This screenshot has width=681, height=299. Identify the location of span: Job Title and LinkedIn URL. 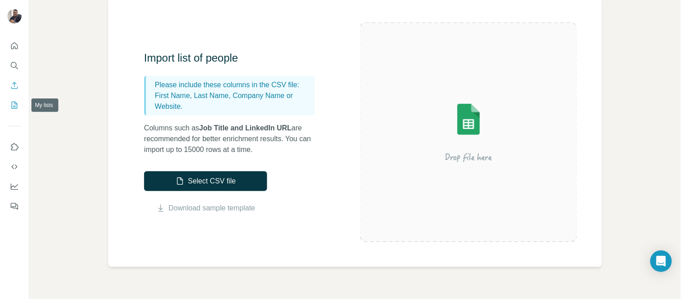
(246, 128).